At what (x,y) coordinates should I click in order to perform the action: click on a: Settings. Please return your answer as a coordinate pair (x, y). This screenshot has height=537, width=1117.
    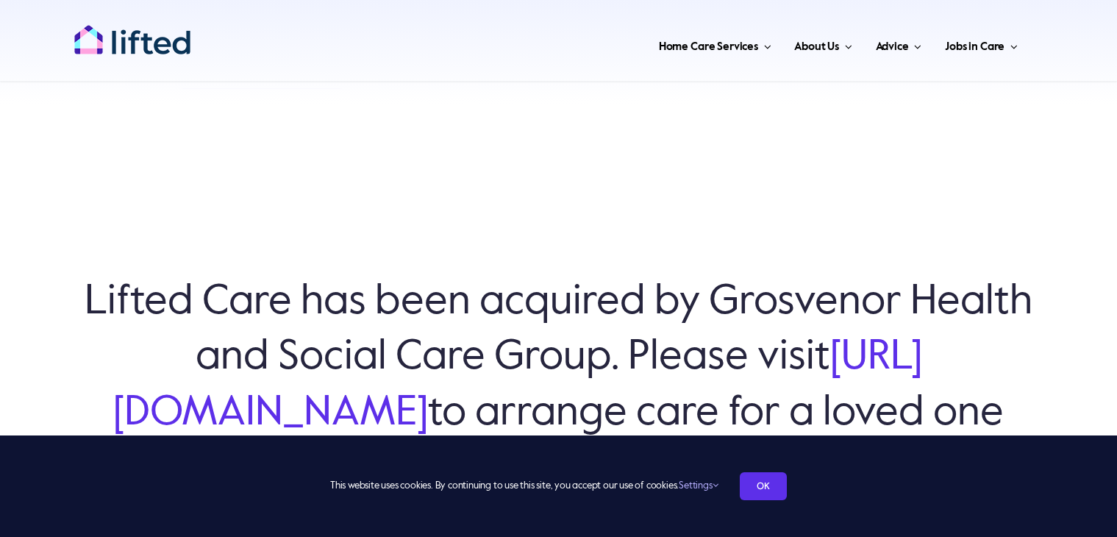
    Looking at the image, I should click on (698, 485).